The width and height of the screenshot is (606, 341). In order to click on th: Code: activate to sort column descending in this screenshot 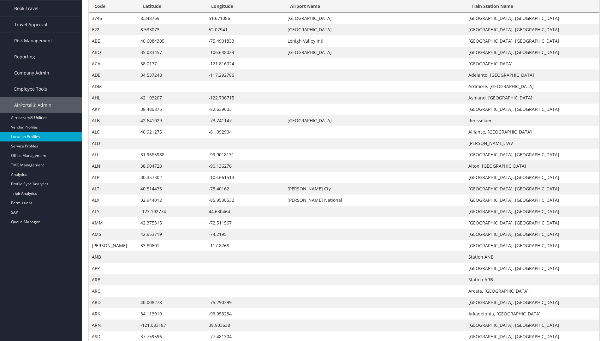, I will do `click(113, 6)`.